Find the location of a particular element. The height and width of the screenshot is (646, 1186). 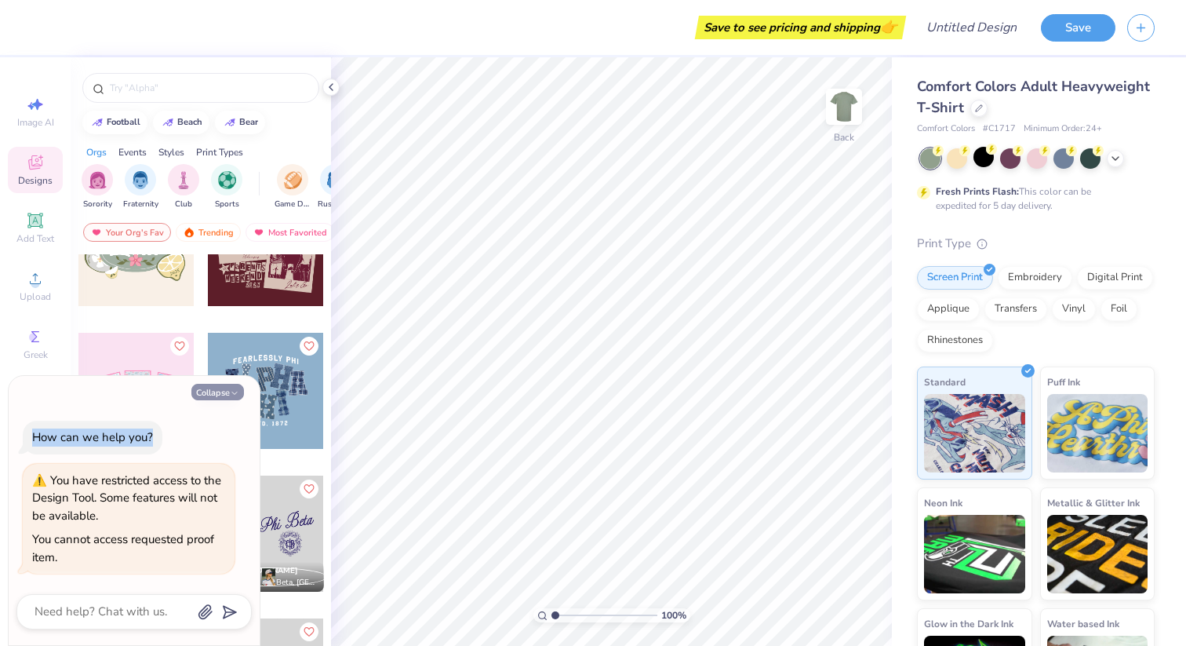

div: Events is located at coordinates (133, 152).